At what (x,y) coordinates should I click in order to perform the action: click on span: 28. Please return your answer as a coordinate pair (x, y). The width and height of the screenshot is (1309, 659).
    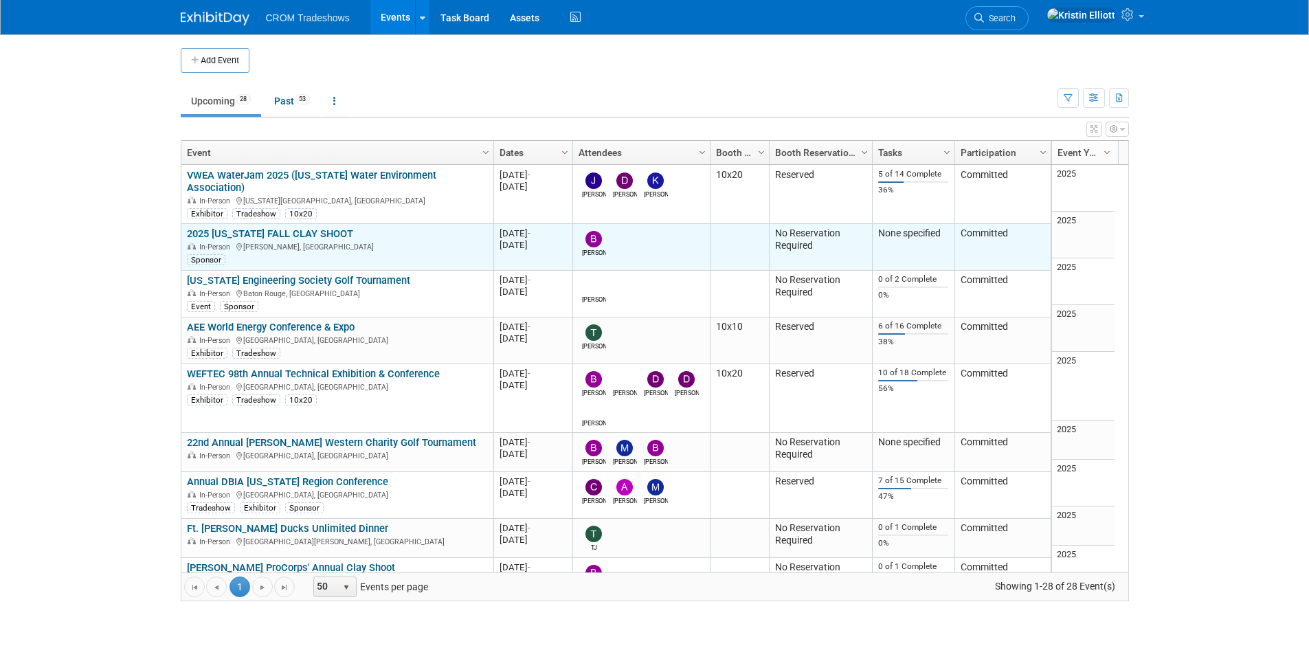
    Looking at the image, I should click on (243, 99).